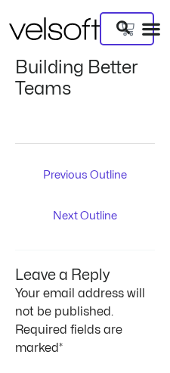 This screenshot has height=373, width=170. I want to click on div: Menu Toggle, so click(151, 29).